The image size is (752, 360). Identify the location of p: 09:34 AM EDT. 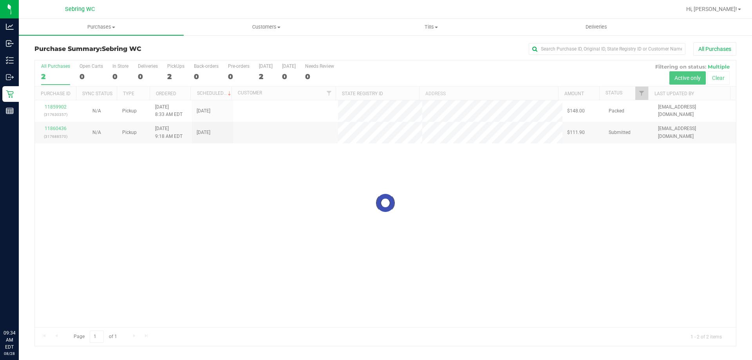
(9, 340).